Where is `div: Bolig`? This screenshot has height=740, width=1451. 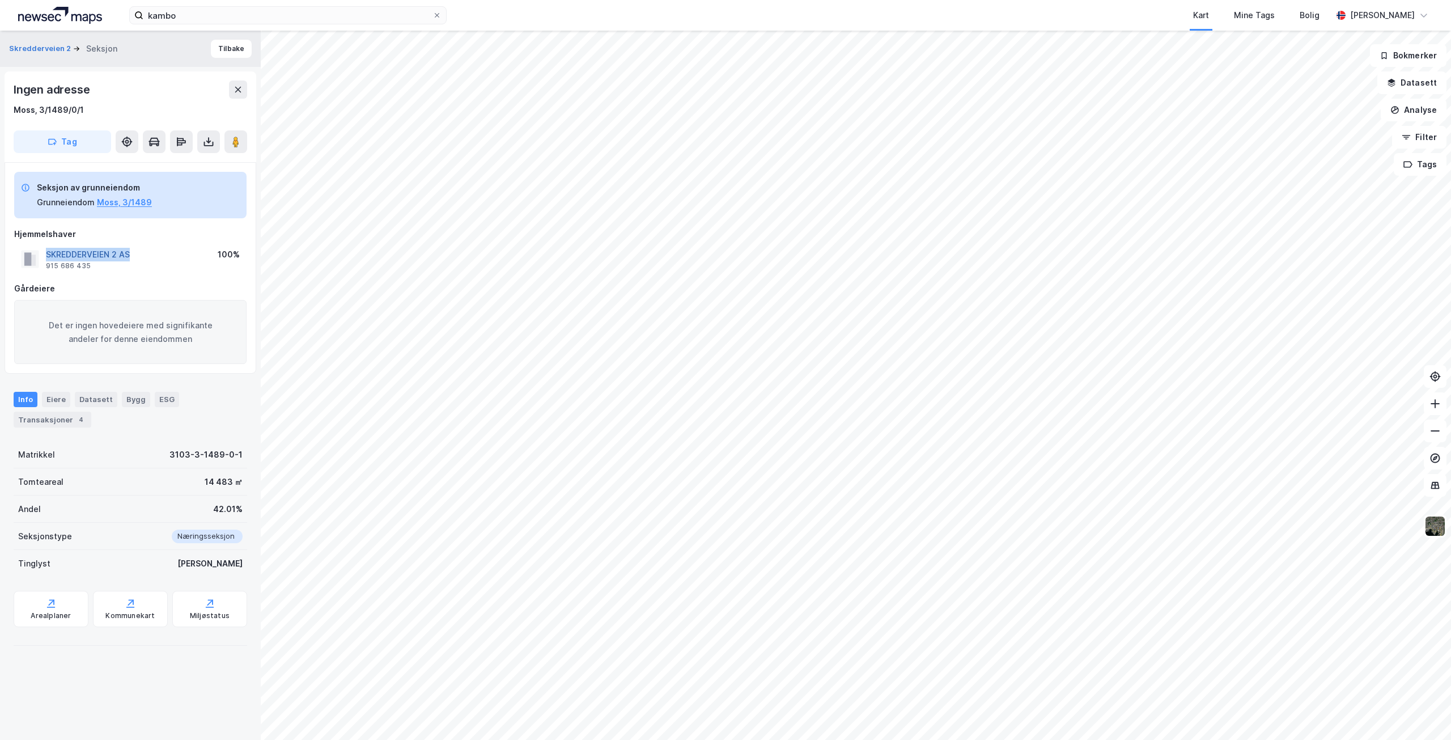
div: Bolig is located at coordinates (1309, 15).